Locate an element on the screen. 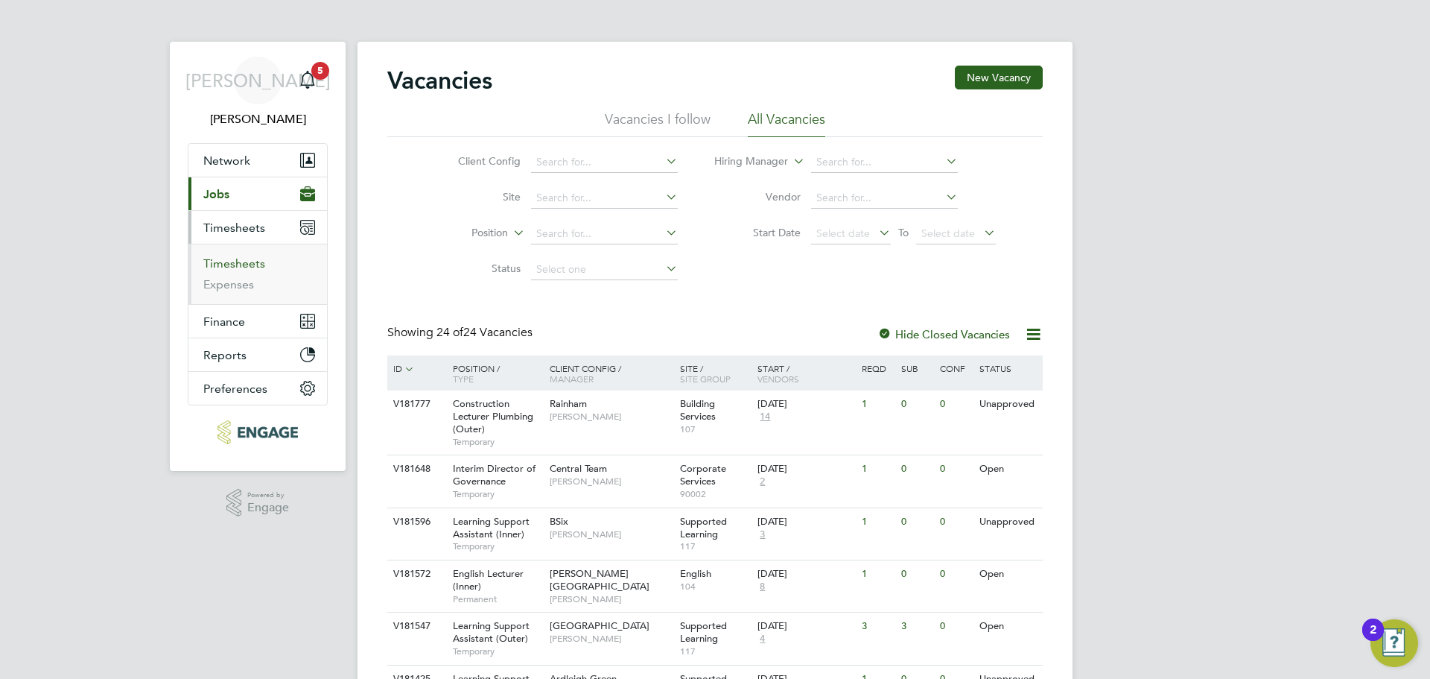  span: Jerin Aktar is located at coordinates (258, 119).